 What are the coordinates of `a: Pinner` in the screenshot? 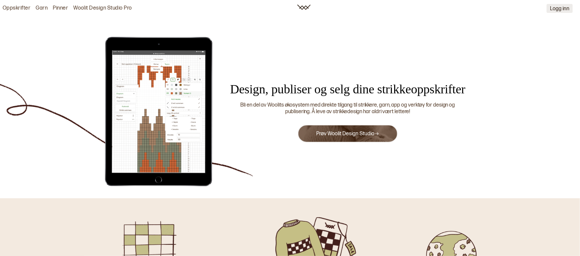 It's located at (60, 8).